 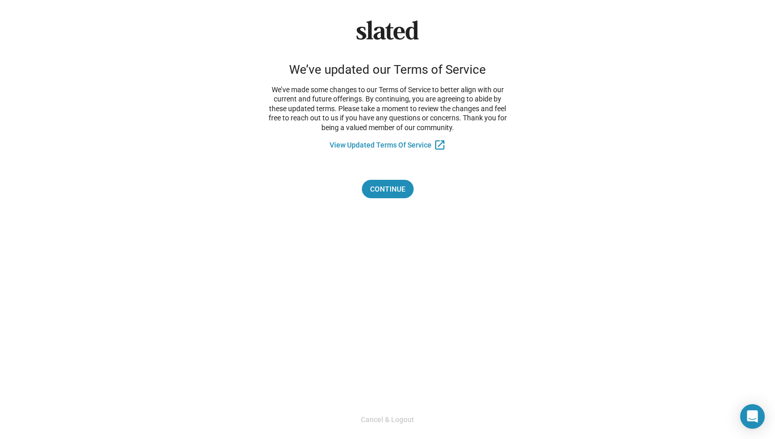 What do you see at coordinates (753, 417) in the screenshot?
I see `div: Open Intercom Messenger` at bounding box center [753, 417].